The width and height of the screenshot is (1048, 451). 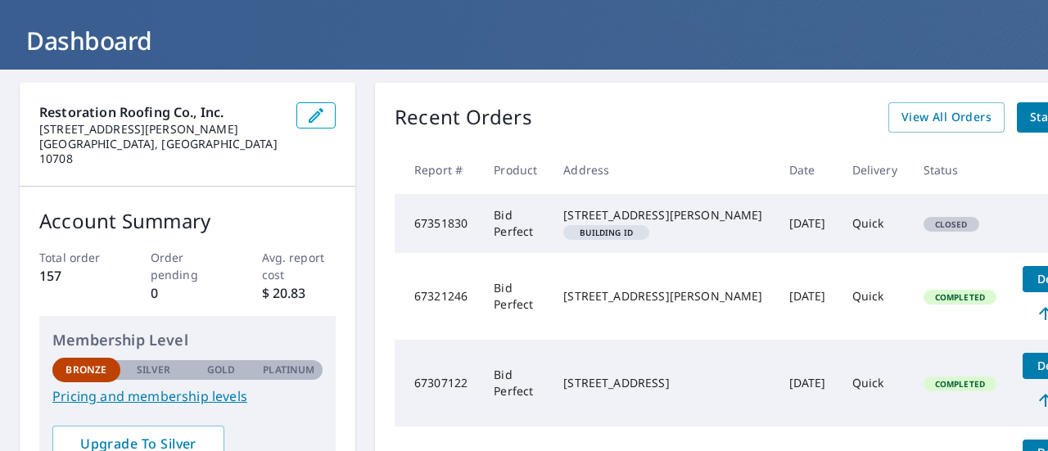 What do you see at coordinates (524, 40) in the screenshot?
I see `h1: Dashboard` at bounding box center [524, 40].